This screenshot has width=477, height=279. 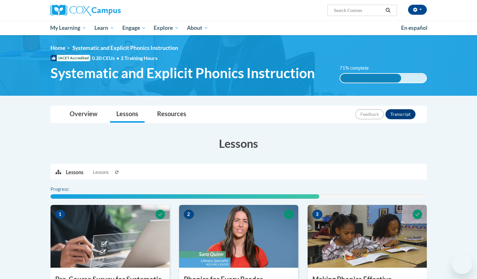 What do you see at coordinates (86, 10) in the screenshot?
I see `img: Cox Campus` at bounding box center [86, 10].